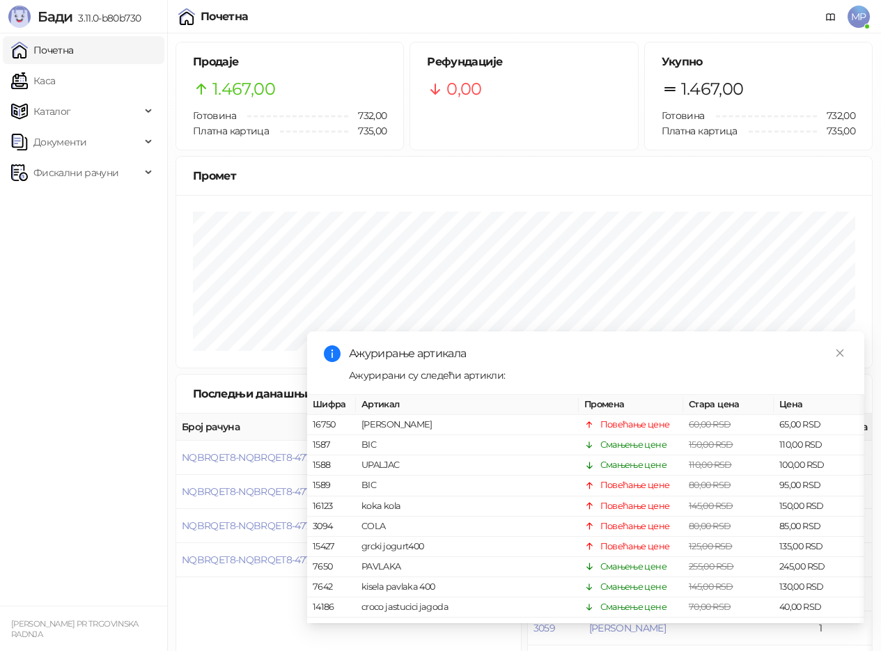 The height and width of the screenshot is (651, 881). What do you see at coordinates (467, 547) in the screenshot?
I see `td: grcki jogurt400` at bounding box center [467, 547].